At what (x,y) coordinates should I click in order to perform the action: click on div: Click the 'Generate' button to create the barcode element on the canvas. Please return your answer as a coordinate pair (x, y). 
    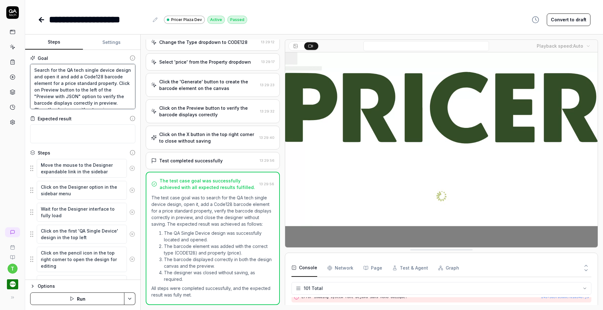
    Looking at the image, I should click on (208, 85).